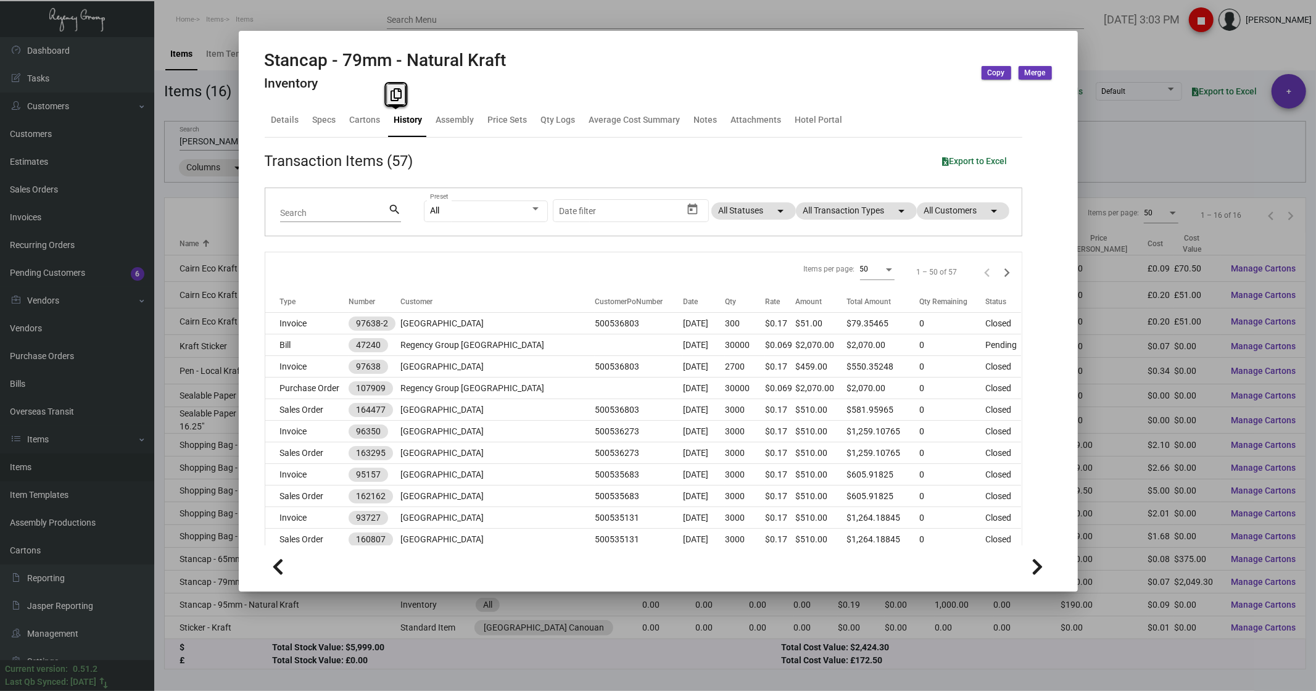 Image resolution: width=1316 pixels, height=691 pixels. What do you see at coordinates (829, 269) in the screenshot?
I see `div: Items per page:` at bounding box center [829, 269].